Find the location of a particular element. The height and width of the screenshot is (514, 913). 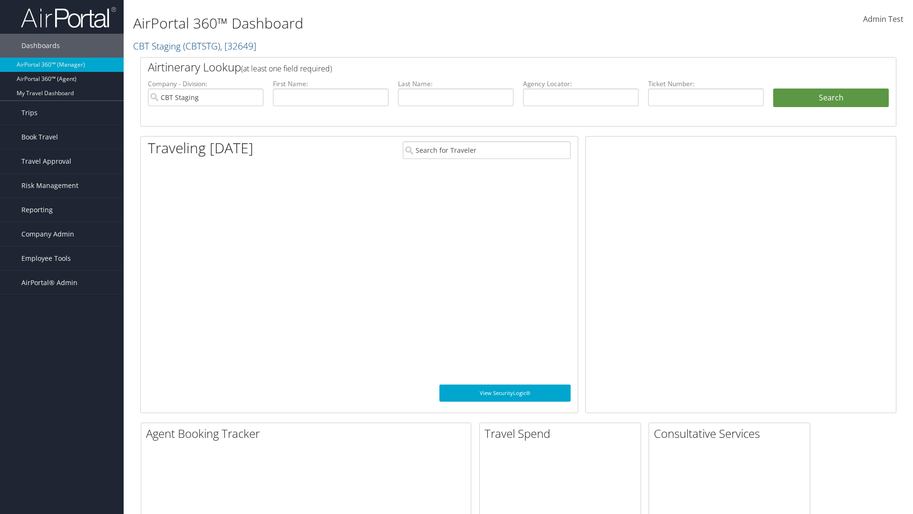

span: Admin Test is located at coordinates (883, 19).